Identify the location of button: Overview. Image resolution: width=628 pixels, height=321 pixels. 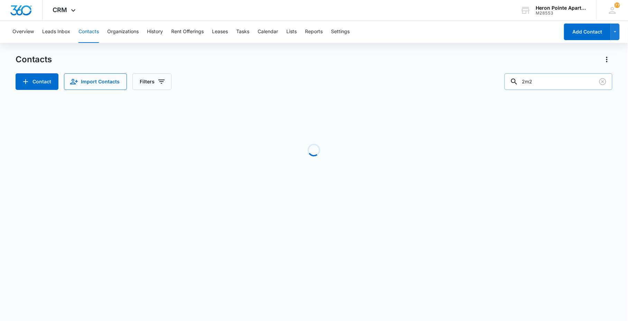
(23, 32).